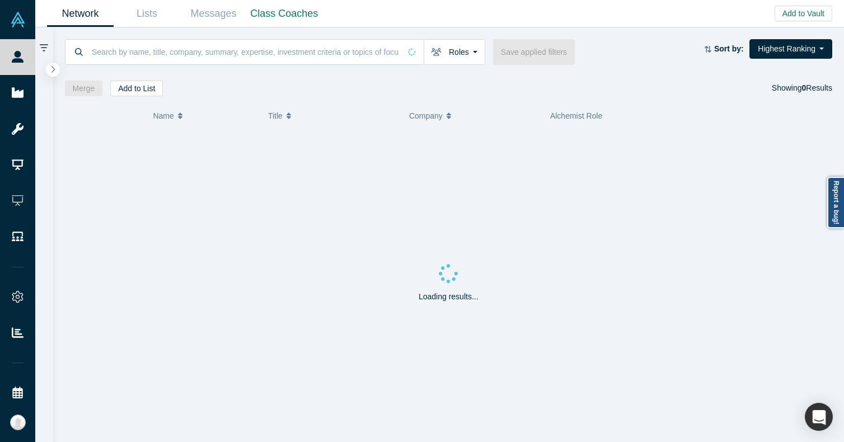  What do you see at coordinates (803, 13) in the screenshot?
I see `button: Add to Vault` at bounding box center [803, 13].